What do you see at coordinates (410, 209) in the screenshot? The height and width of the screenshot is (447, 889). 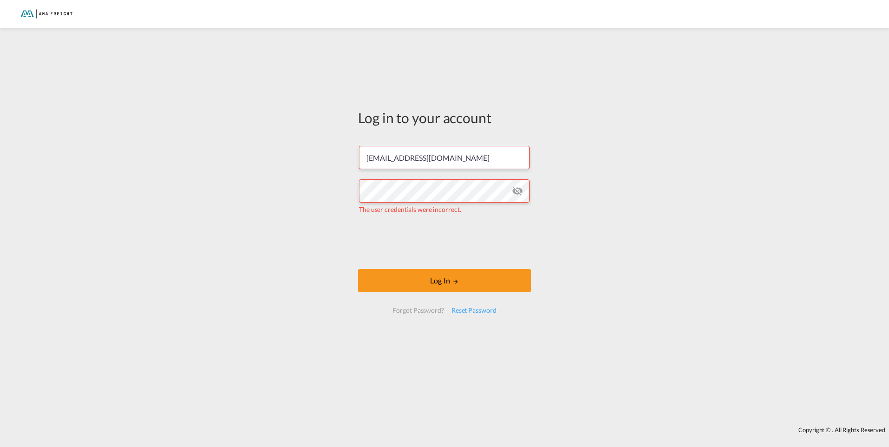 I see `span: The user credentials were incorrect.` at bounding box center [410, 209].